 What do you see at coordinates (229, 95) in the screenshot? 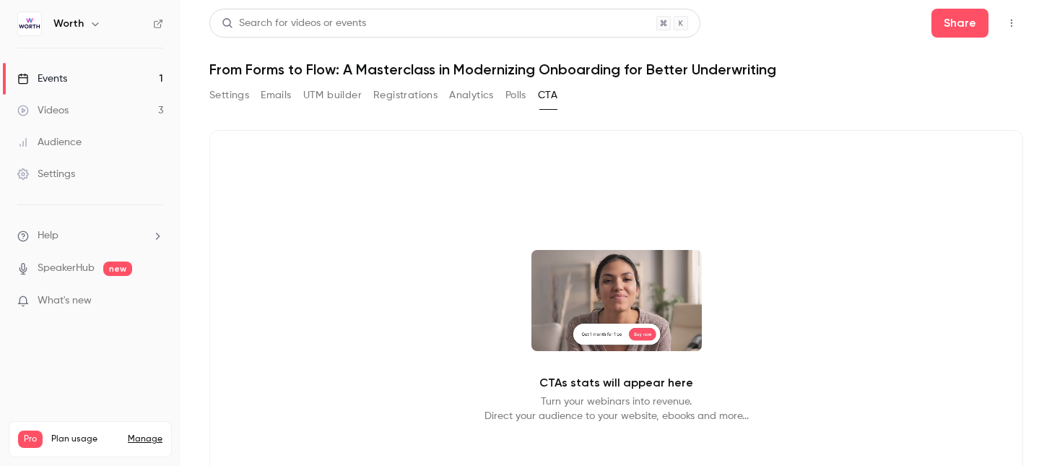
I see `button: Settings` at bounding box center [229, 95].